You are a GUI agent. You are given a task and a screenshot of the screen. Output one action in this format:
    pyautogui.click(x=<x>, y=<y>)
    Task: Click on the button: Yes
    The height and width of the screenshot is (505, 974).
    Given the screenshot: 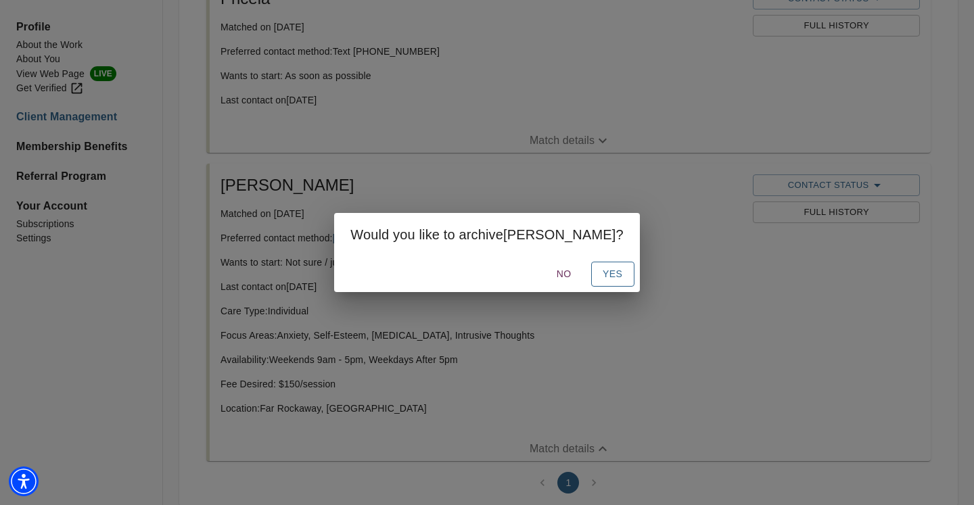 What is the action you would take?
    pyautogui.click(x=613, y=274)
    